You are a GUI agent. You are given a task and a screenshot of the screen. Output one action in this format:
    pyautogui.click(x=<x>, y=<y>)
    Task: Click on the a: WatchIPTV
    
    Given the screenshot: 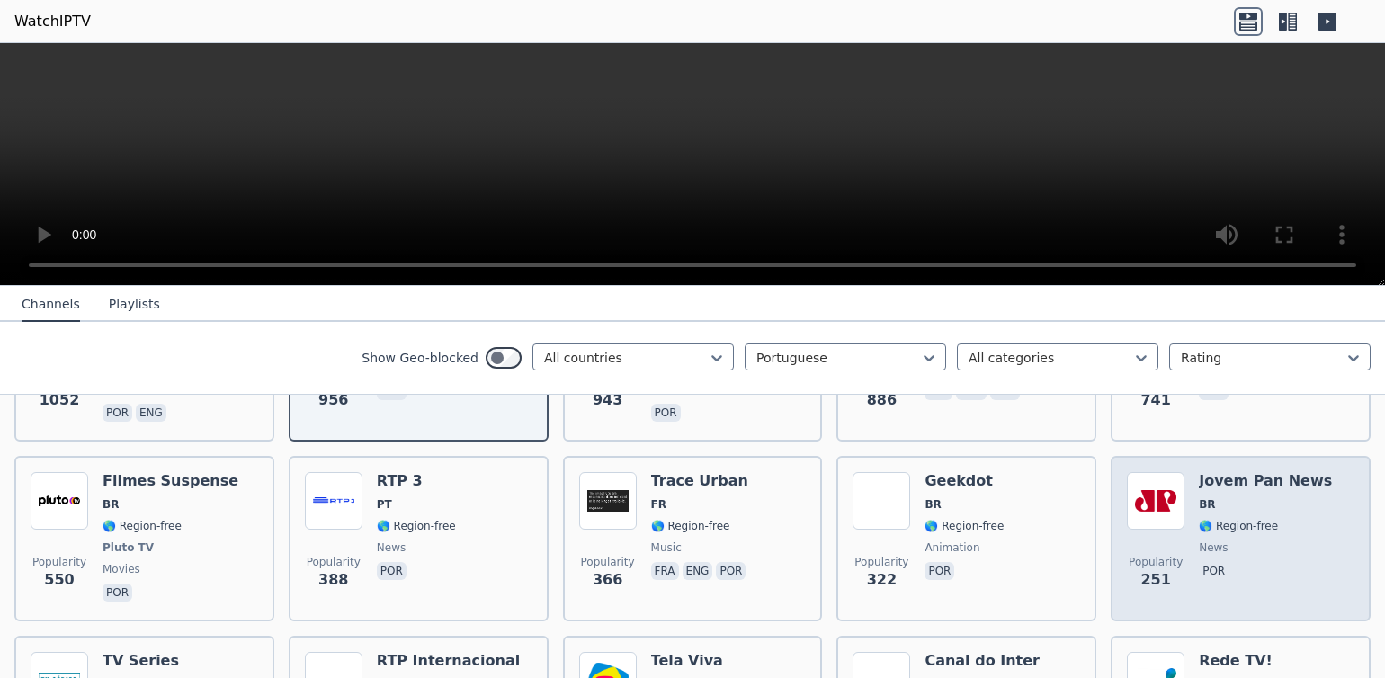 What is the action you would take?
    pyautogui.click(x=52, y=22)
    